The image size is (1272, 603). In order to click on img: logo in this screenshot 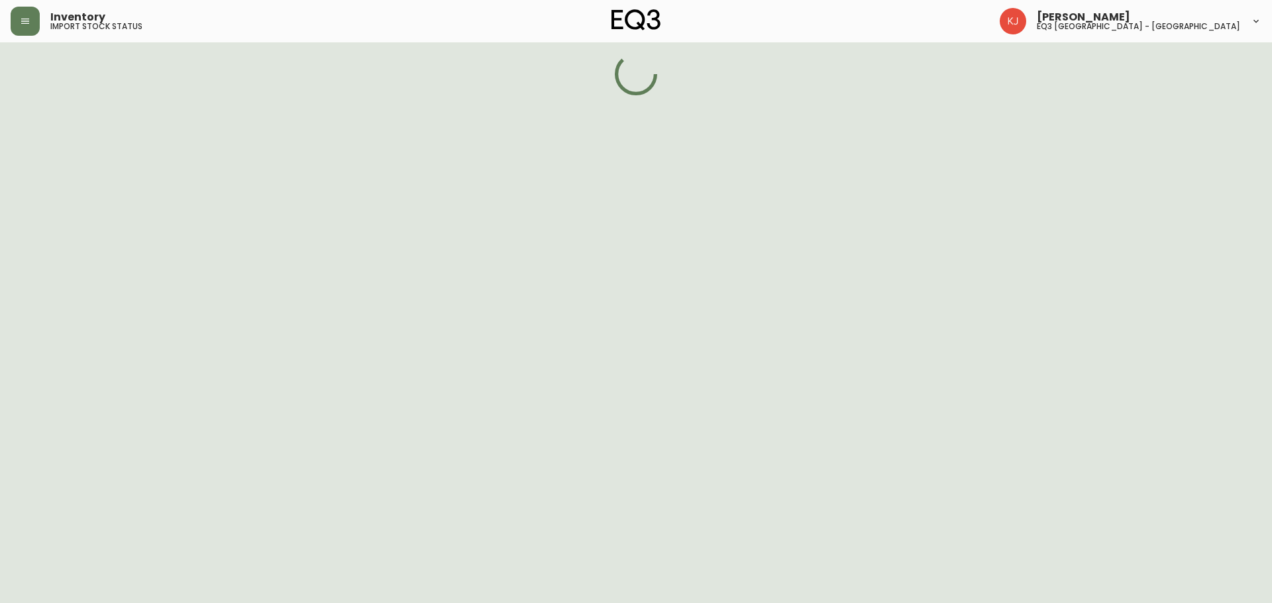, I will do `click(636, 20)`.